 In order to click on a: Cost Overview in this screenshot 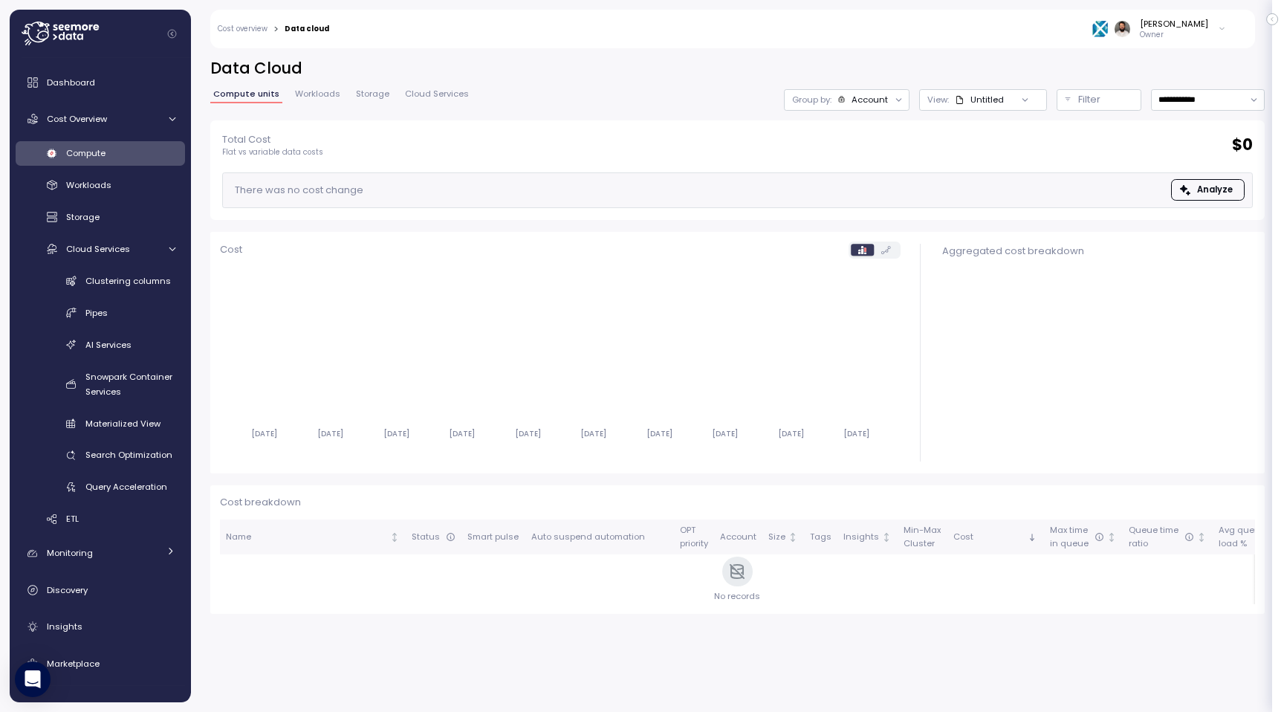, I will do `click(100, 119)`.